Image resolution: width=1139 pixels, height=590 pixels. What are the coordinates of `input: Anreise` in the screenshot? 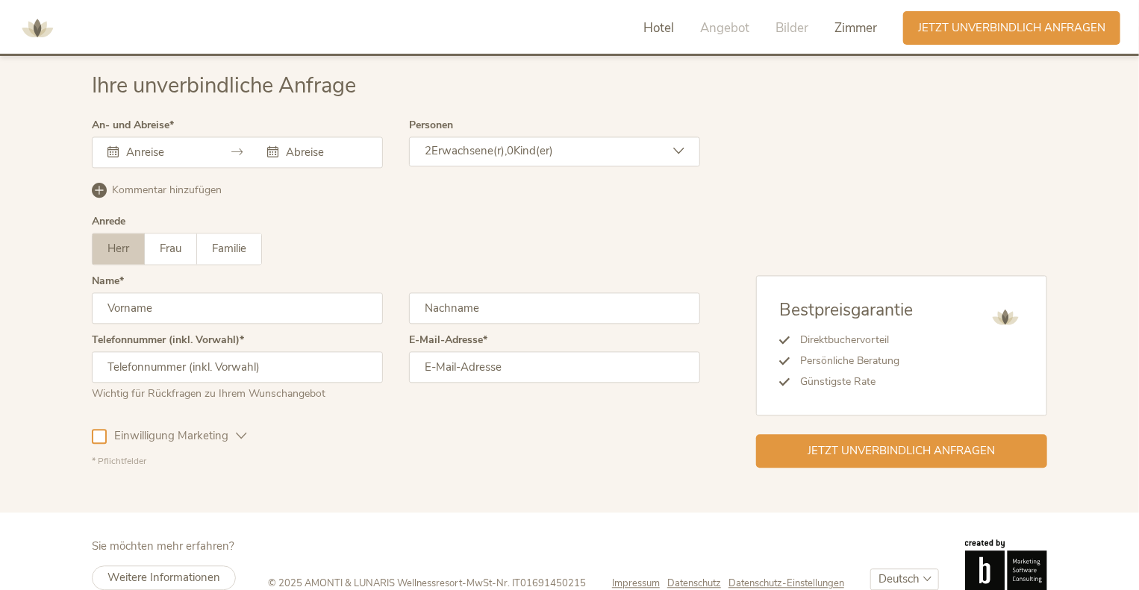 It's located at (165, 152).